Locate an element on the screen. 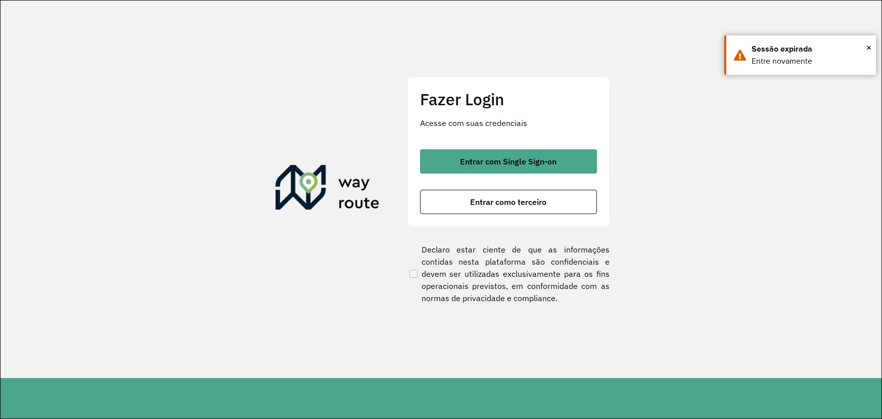 The height and width of the screenshot is (419, 882). span: Entrar com Single Sign-on is located at coordinates (508, 161).